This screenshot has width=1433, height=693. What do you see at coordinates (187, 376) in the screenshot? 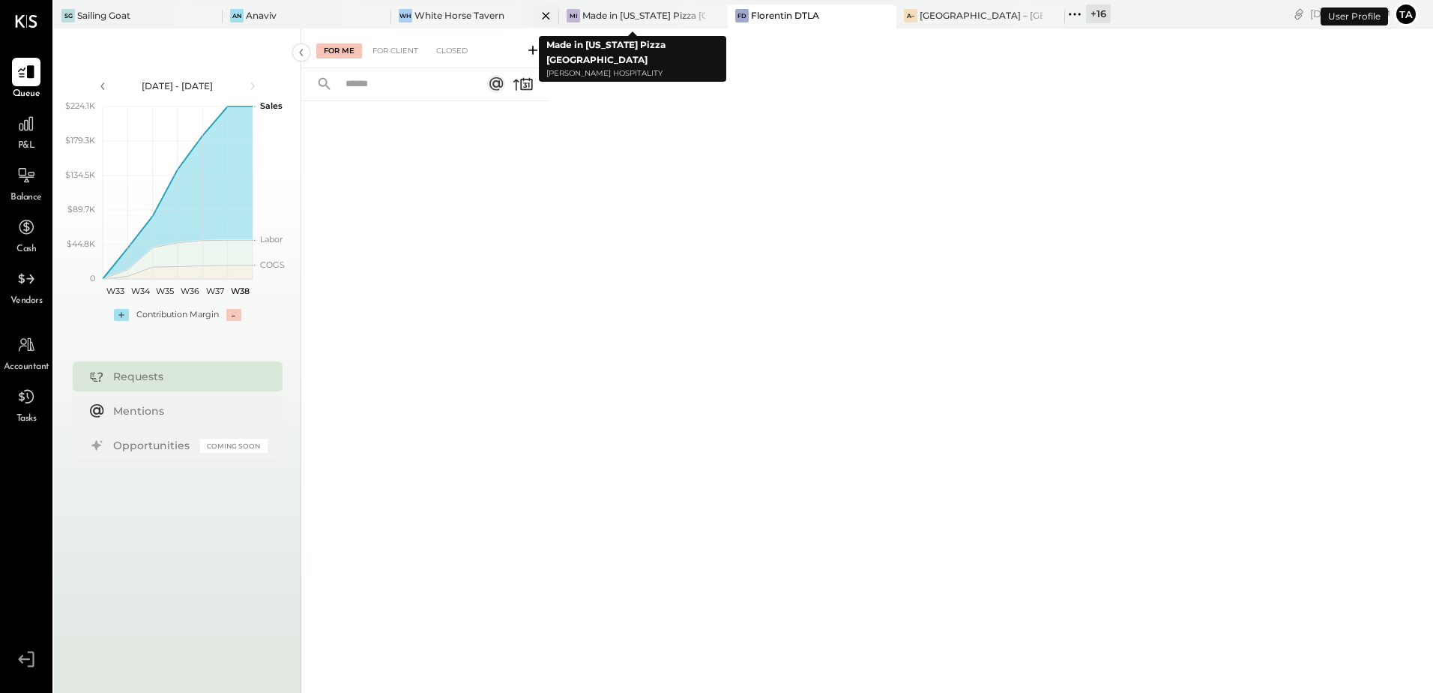
I see `div: Requests` at bounding box center [187, 376].